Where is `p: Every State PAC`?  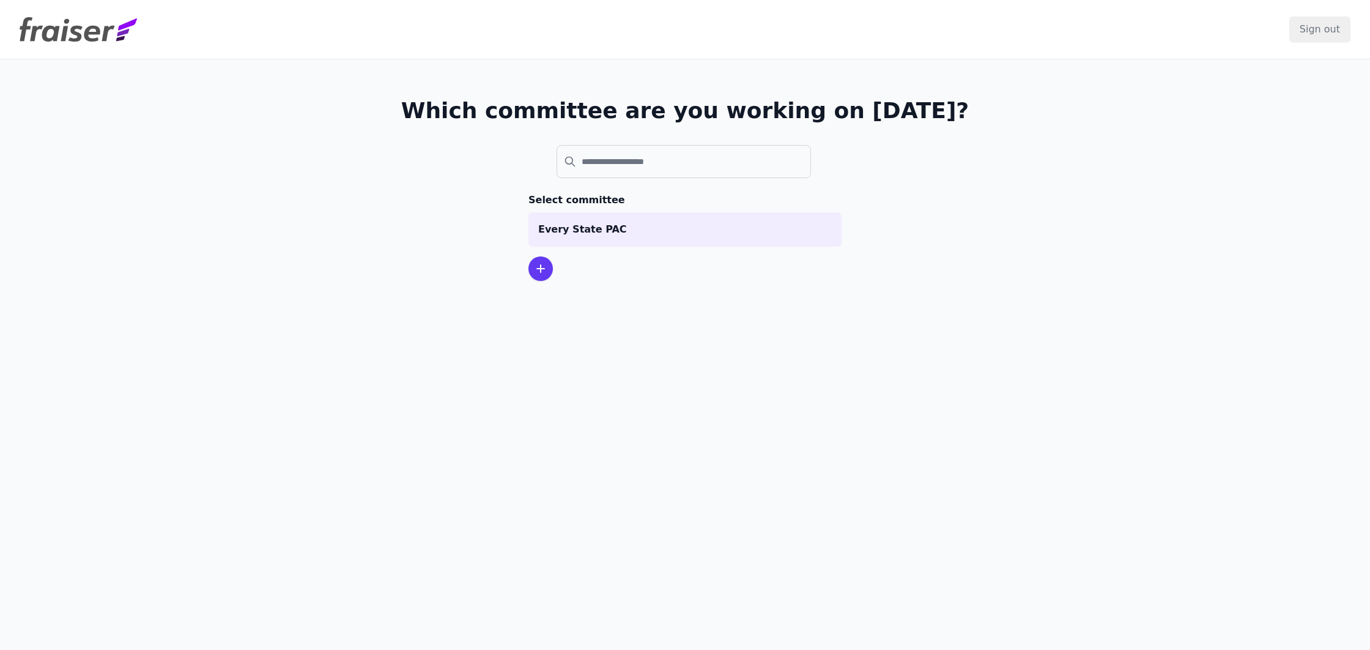
p: Every State PAC is located at coordinates (685, 229).